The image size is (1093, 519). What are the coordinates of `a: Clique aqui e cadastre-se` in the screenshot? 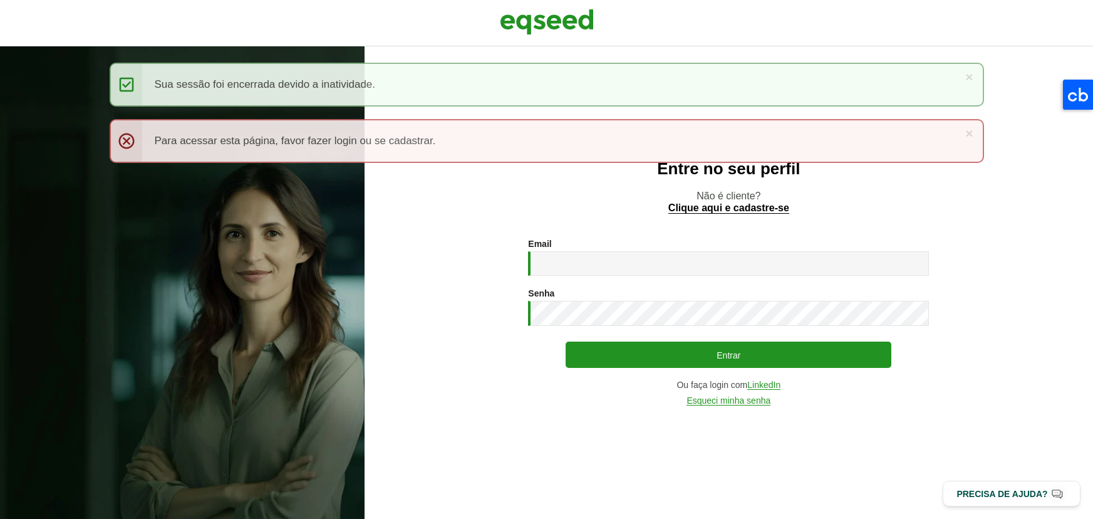 It's located at (729, 208).